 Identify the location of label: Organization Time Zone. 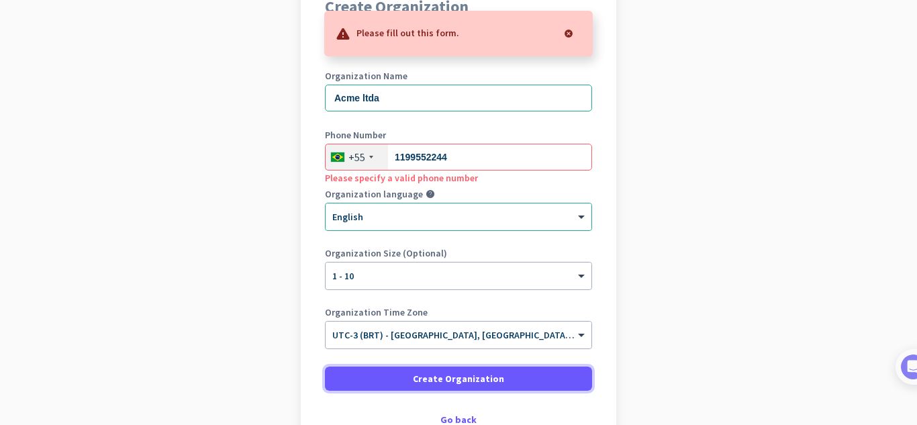
(458, 312).